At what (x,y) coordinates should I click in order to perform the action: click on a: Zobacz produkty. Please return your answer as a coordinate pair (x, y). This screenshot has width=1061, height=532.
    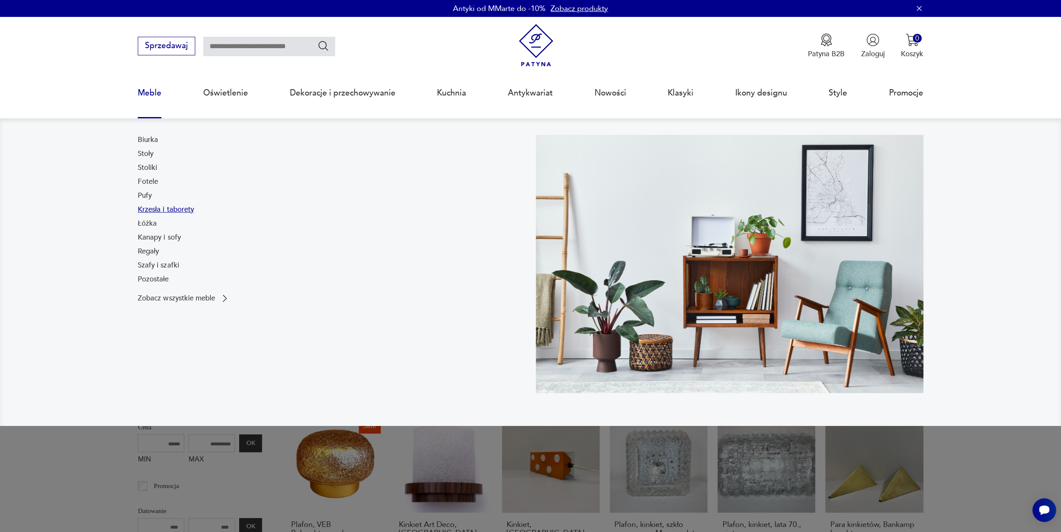
    Looking at the image, I should click on (579, 8).